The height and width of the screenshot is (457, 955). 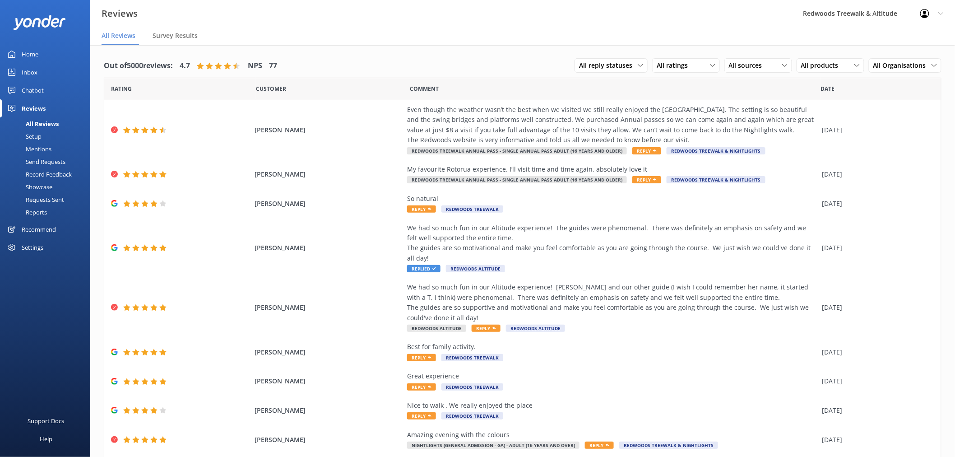 I want to click on div: All Reviews, so click(x=32, y=124).